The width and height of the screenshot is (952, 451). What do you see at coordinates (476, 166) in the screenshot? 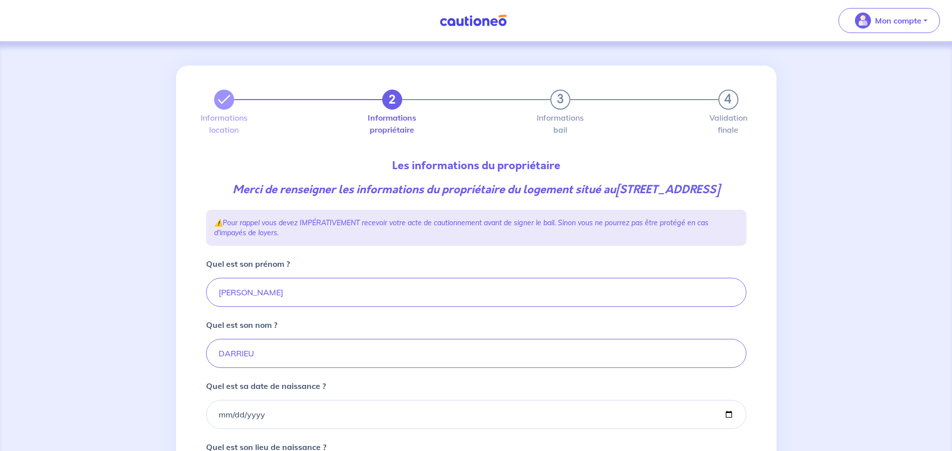
I see `p: Les informations du propriétaire` at bounding box center [476, 166].